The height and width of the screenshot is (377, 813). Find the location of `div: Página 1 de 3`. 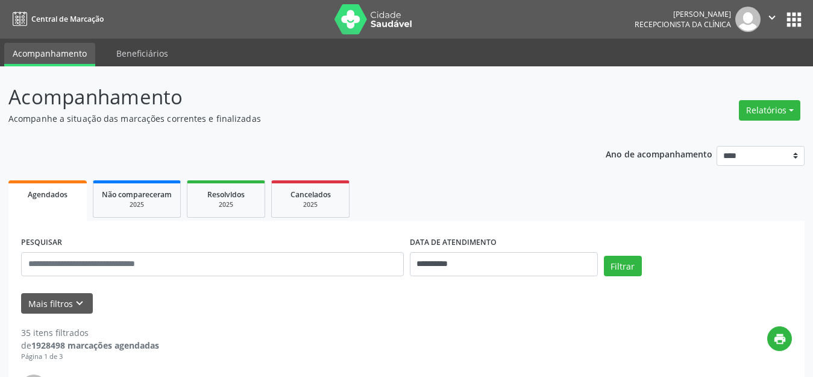

div: Página 1 de 3 is located at coordinates (90, 356).